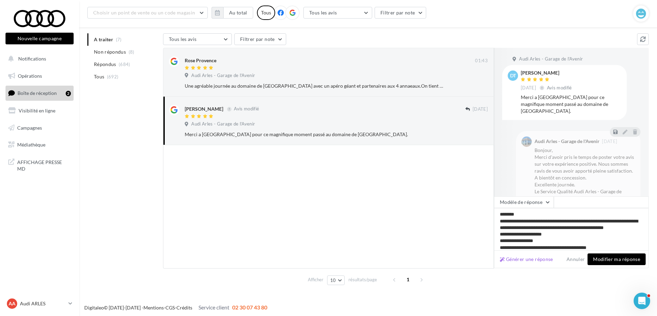 The image size is (657, 316). Describe the element at coordinates (567, 141) in the screenshot. I see `div: Audi Arles - Garage de l'Avenir` at that location.